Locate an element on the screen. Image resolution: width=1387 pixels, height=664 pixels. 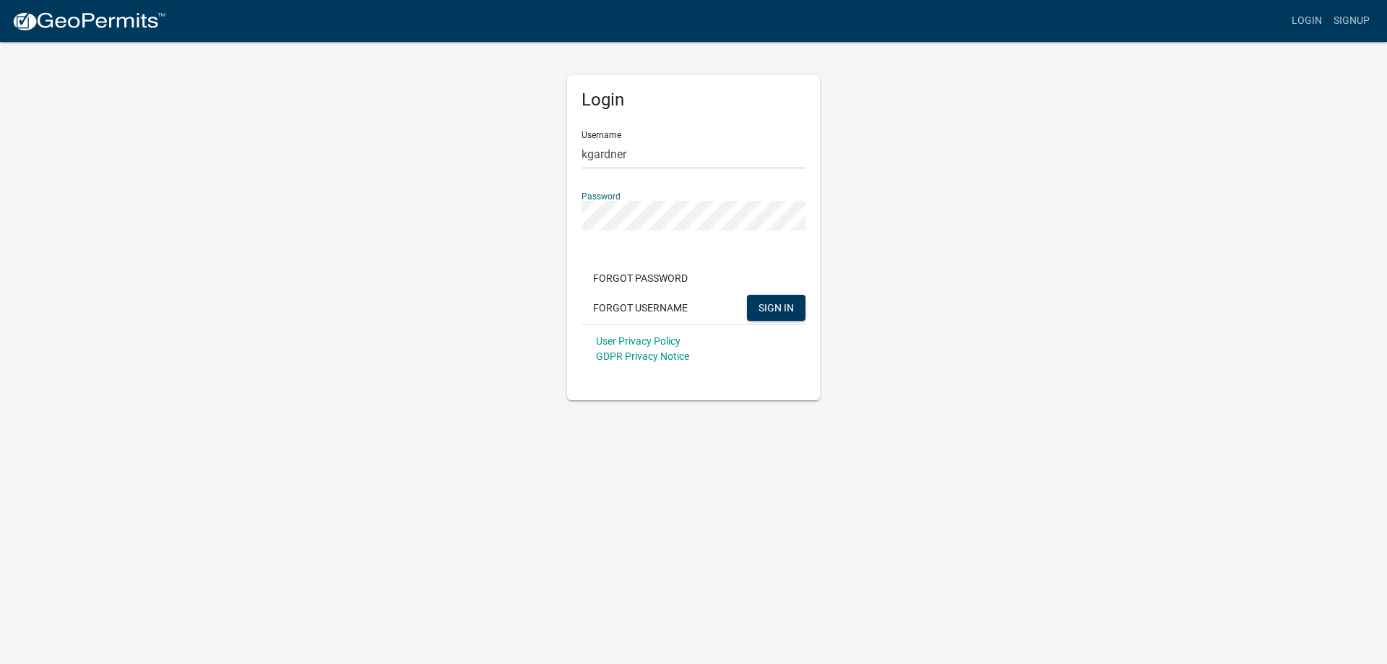
h5: Login is located at coordinates (694, 100).